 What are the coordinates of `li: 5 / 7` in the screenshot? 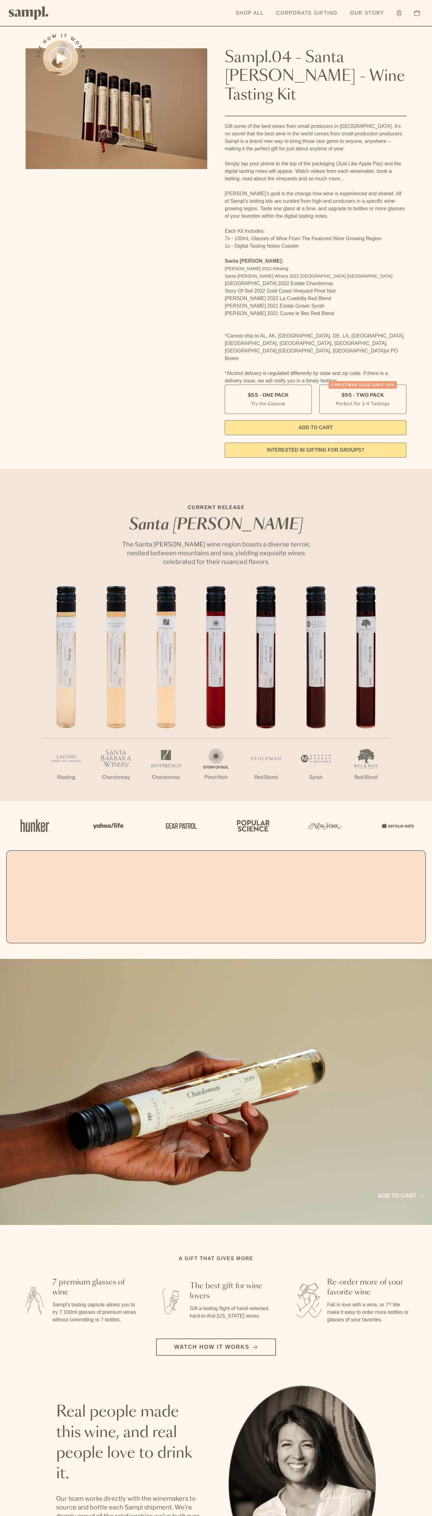 It's located at (266, 694).